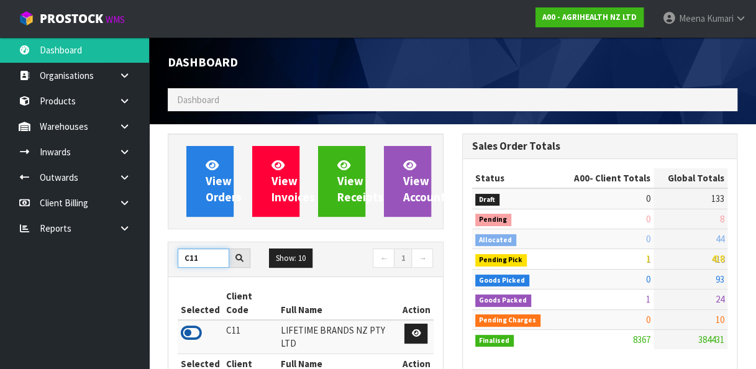 The width and height of the screenshot is (756, 369). I want to click on span: Pending Charges, so click(508, 321).